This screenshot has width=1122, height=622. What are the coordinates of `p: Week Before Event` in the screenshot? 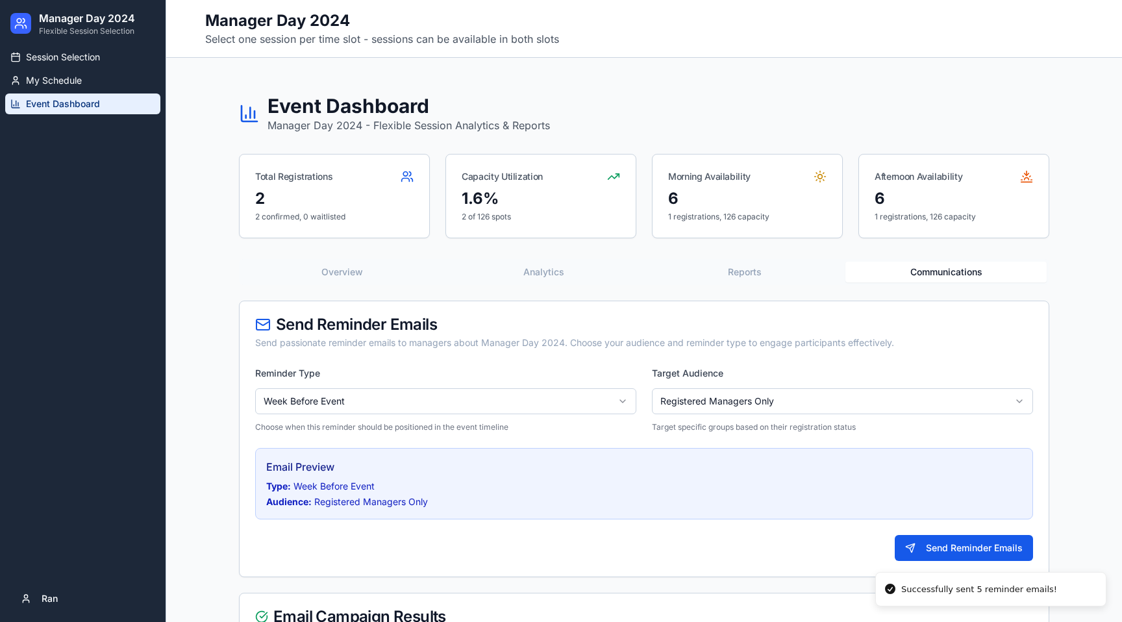 It's located at (644, 486).